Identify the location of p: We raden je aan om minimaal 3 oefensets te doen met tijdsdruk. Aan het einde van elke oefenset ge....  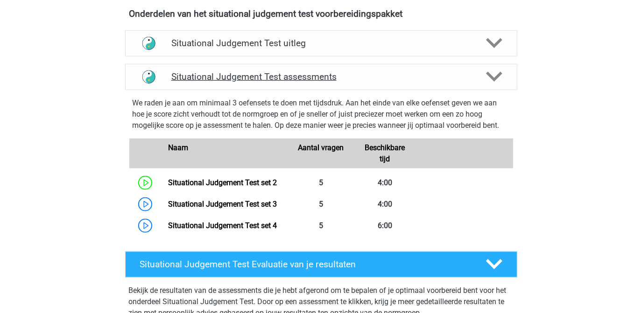
(321, 114).